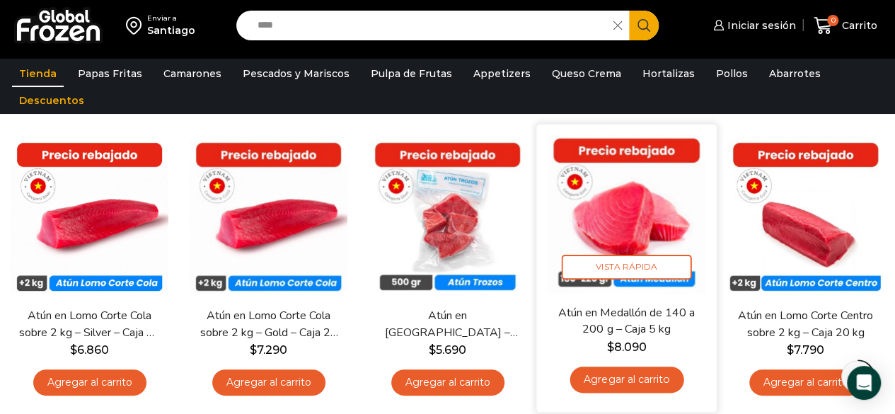 The image size is (895, 414). Describe the element at coordinates (626, 379) in the screenshot. I see `a: Agregar al carrito: “Atún en Medallón de 140 a 200 g - Caja 5 kg”` at that location.